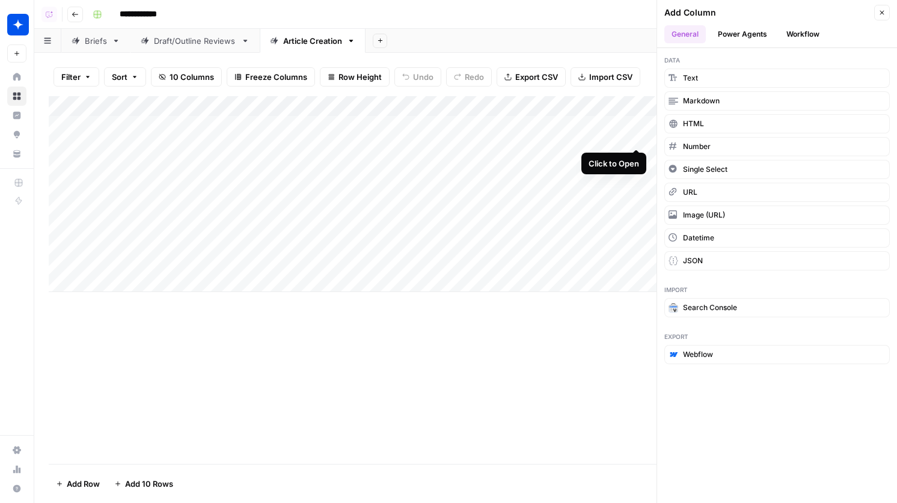 The image size is (897, 503). Describe the element at coordinates (195, 41) in the screenshot. I see `a: Draft/Outline Reviews` at that location.